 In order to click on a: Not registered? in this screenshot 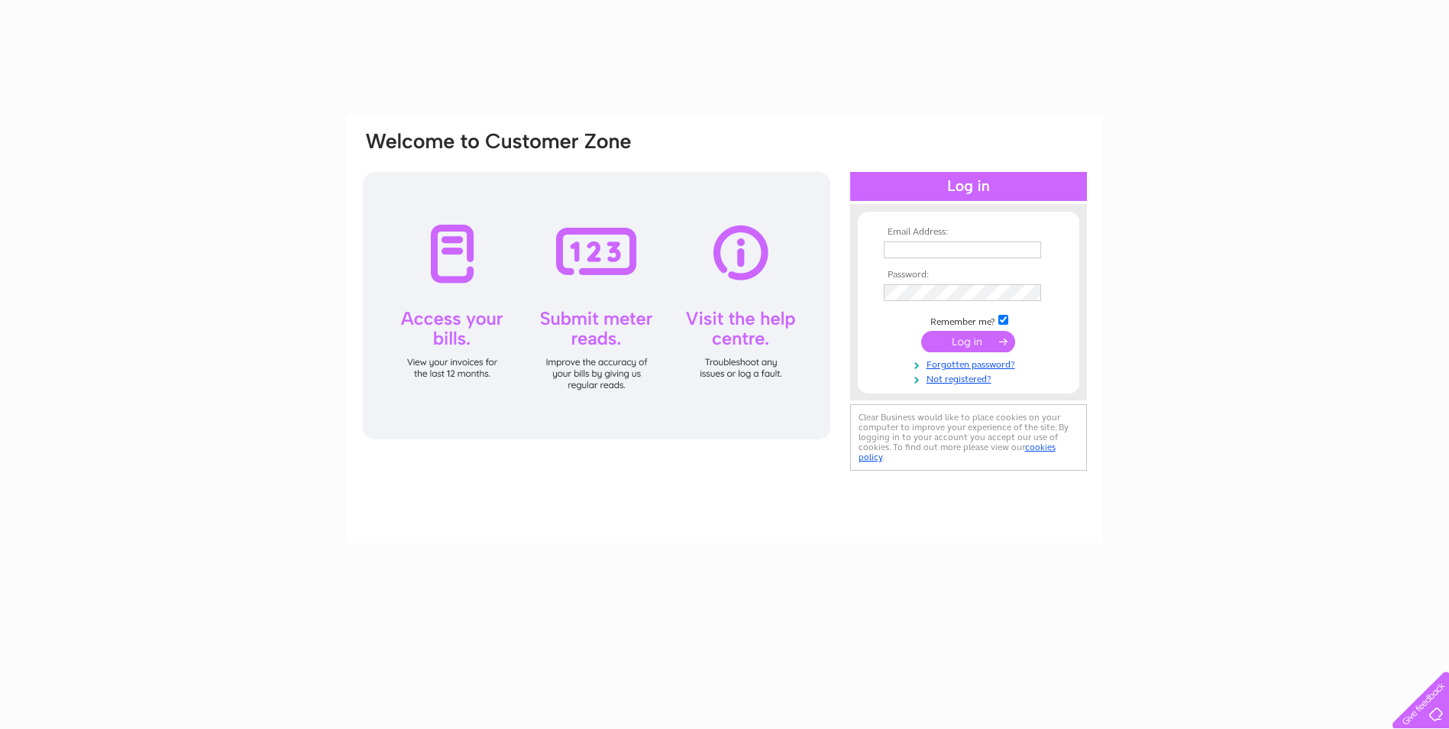, I will do `click(970, 377)`.